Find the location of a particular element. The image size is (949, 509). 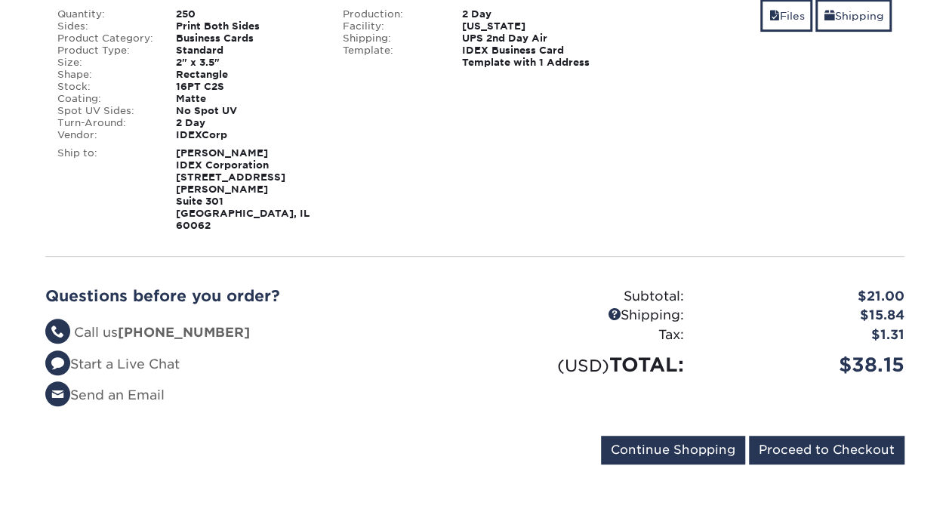

div: $21.00 is located at coordinates (806, 297).